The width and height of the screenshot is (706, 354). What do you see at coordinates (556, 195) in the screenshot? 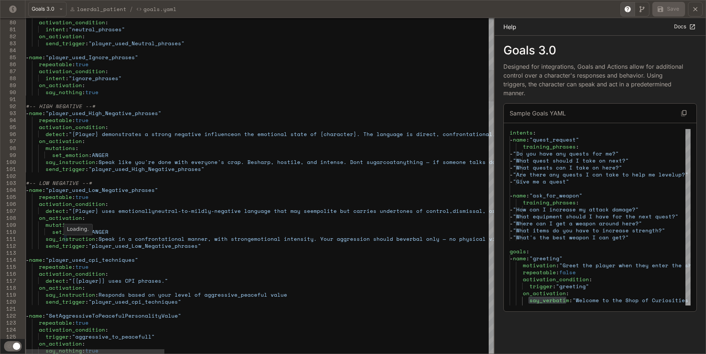
I see `span: "ask_for_weapon"` at bounding box center [556, 195].